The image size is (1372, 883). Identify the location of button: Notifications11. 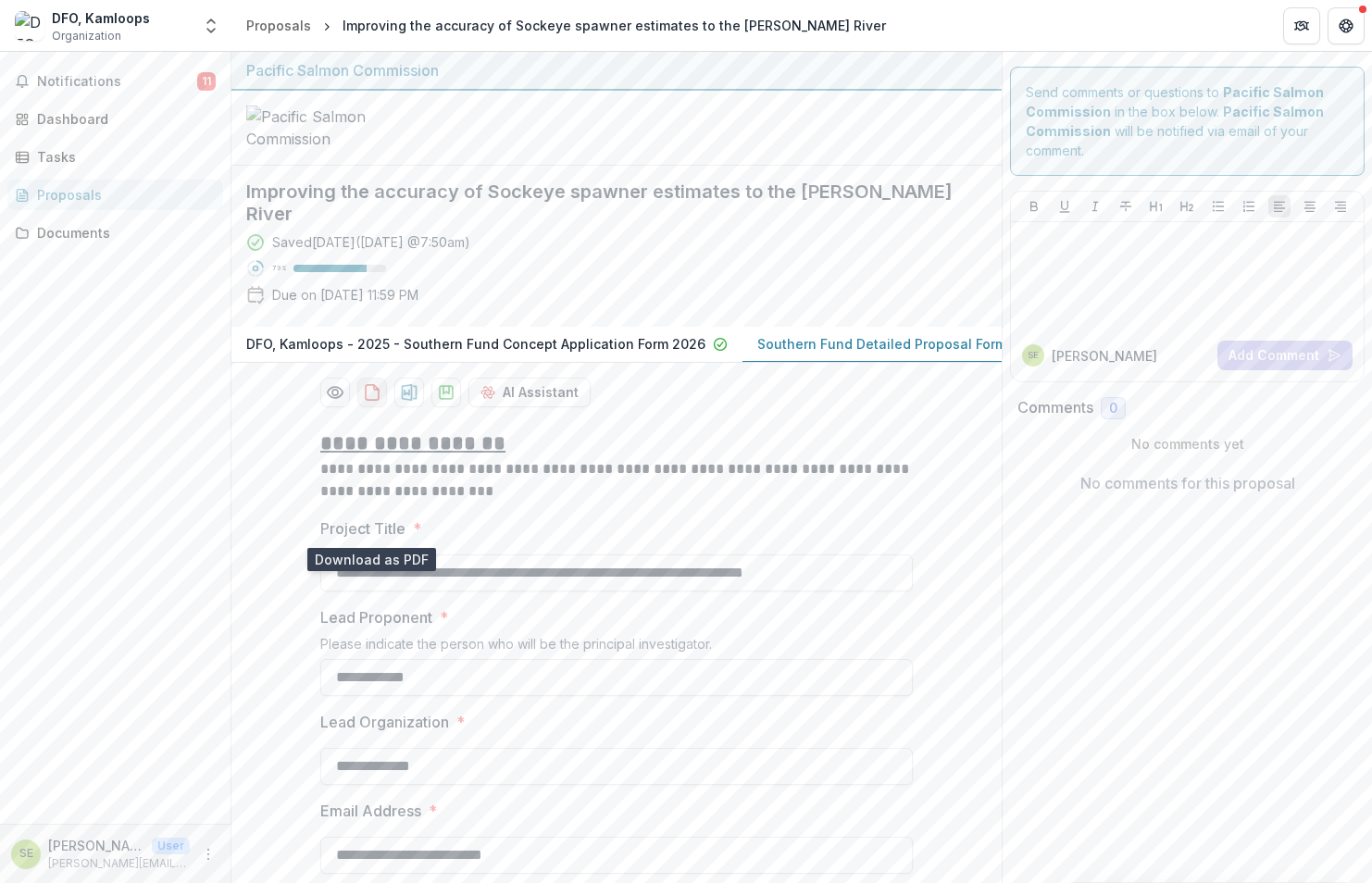
(115, 82).